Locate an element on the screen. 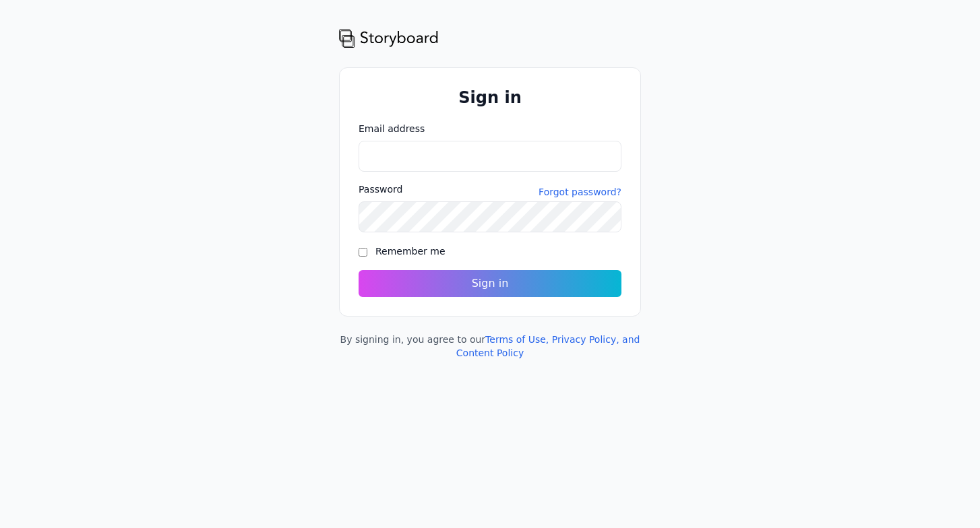 This screenshot has height=528, width=980. label: Password is located at coordinates (380, 189).